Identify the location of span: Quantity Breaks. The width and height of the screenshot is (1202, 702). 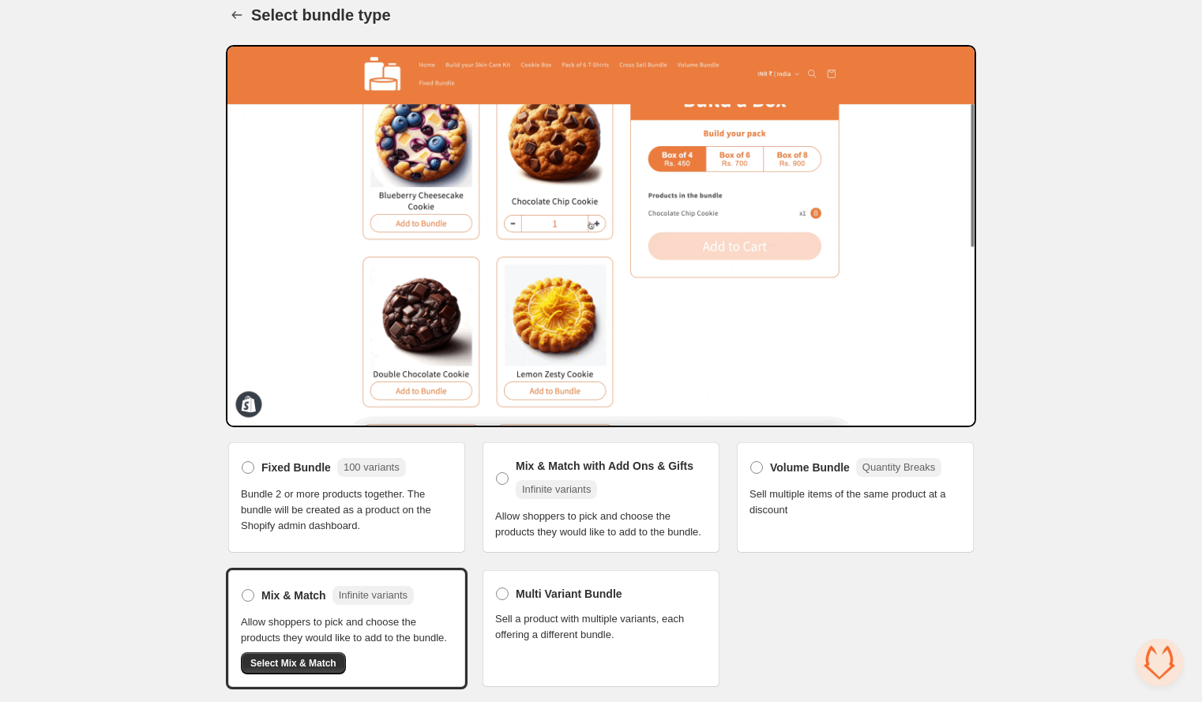
(899, 467).